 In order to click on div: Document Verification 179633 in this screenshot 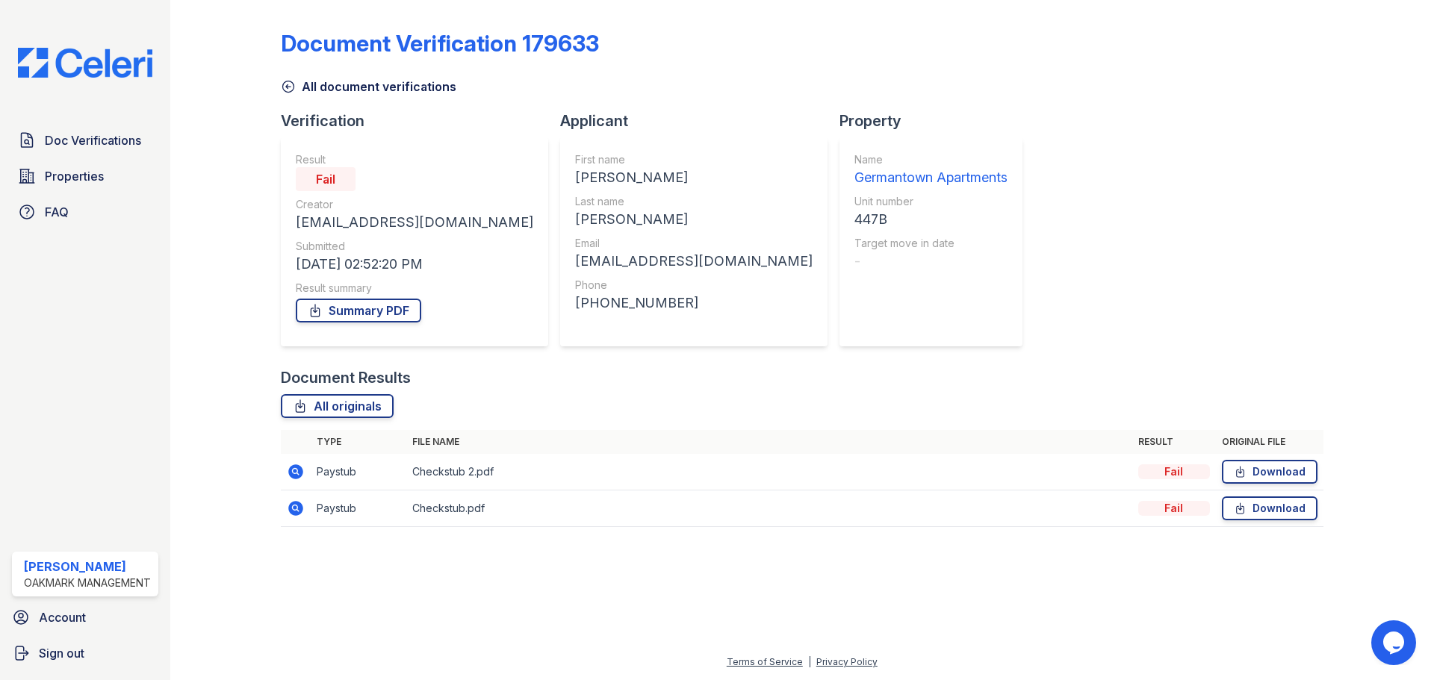, I will do `click(440, 43)`.